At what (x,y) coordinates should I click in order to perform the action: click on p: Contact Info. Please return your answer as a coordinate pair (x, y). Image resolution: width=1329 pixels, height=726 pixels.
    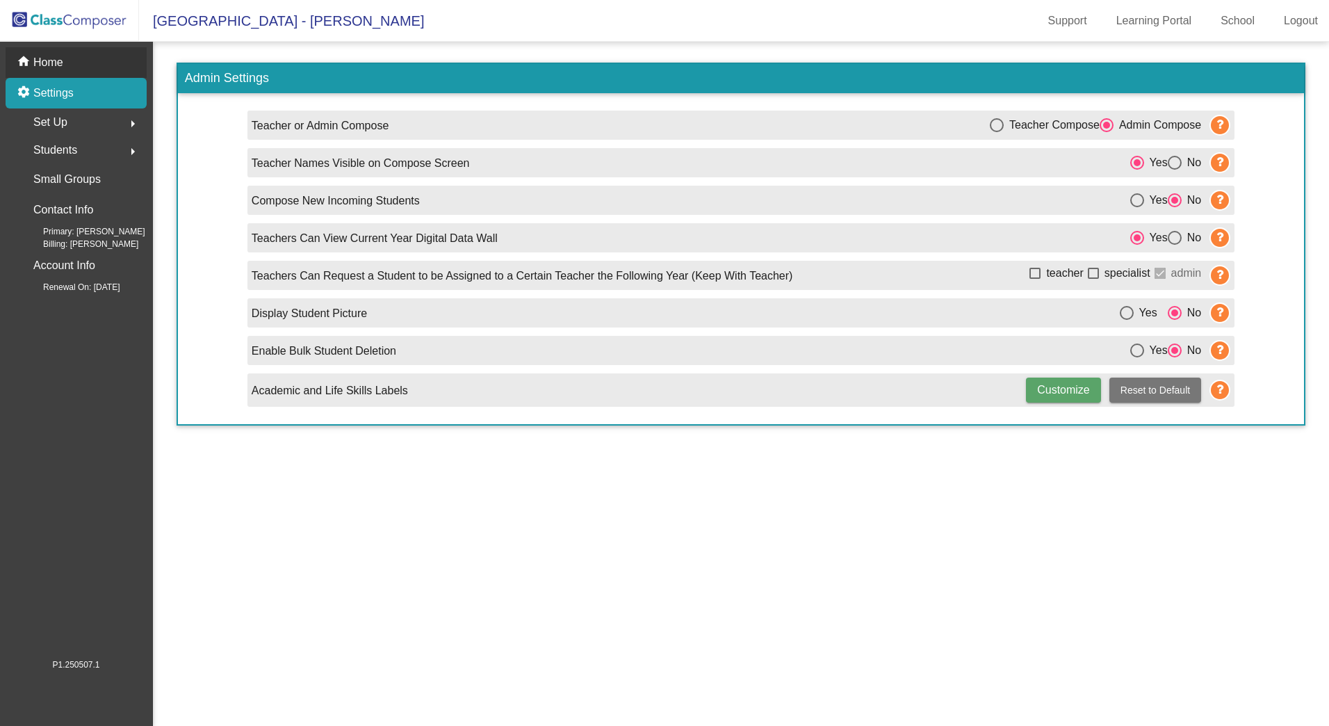
    Looking at the image, I should click on (63, 210).